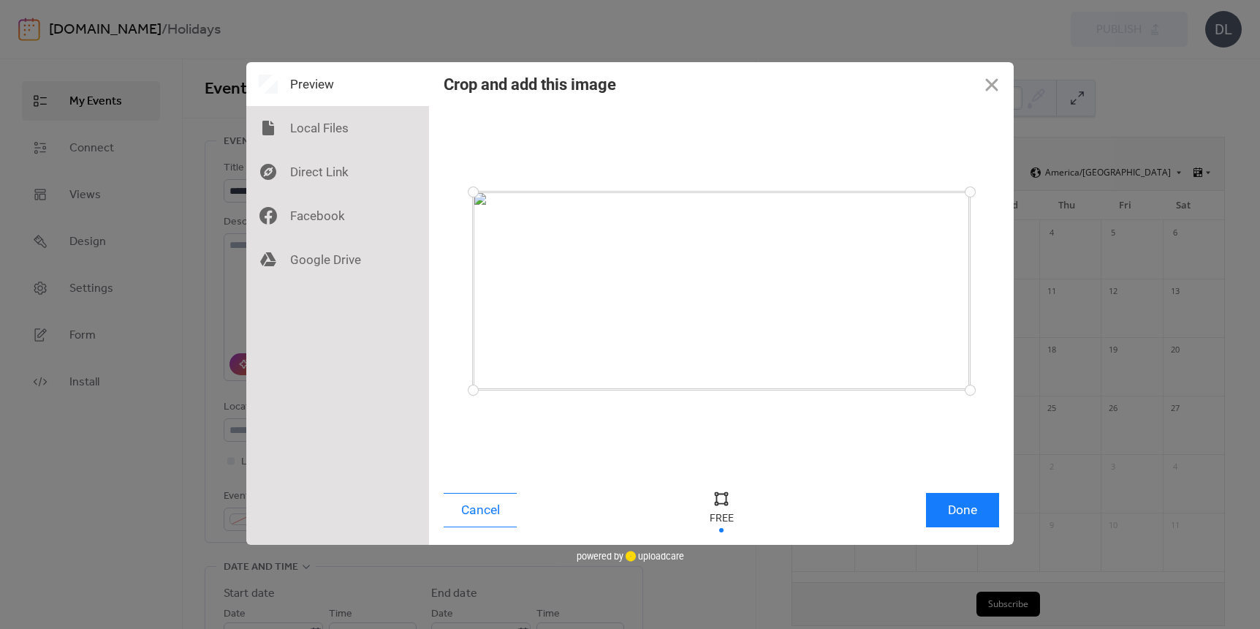 The width and height of the screenshot is (1260, 629). Describe the element at coordinates (630, 556) in the screenshot. I see `div: powered by` at that location.